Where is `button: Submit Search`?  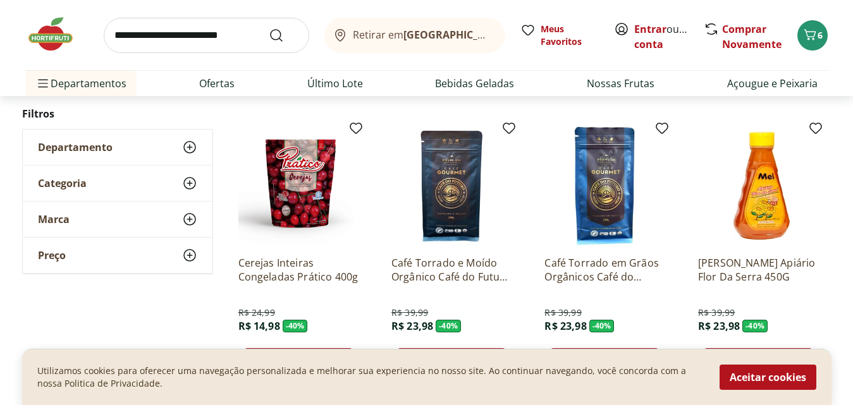
button: Submit Search is located at coordinates (284, 35).